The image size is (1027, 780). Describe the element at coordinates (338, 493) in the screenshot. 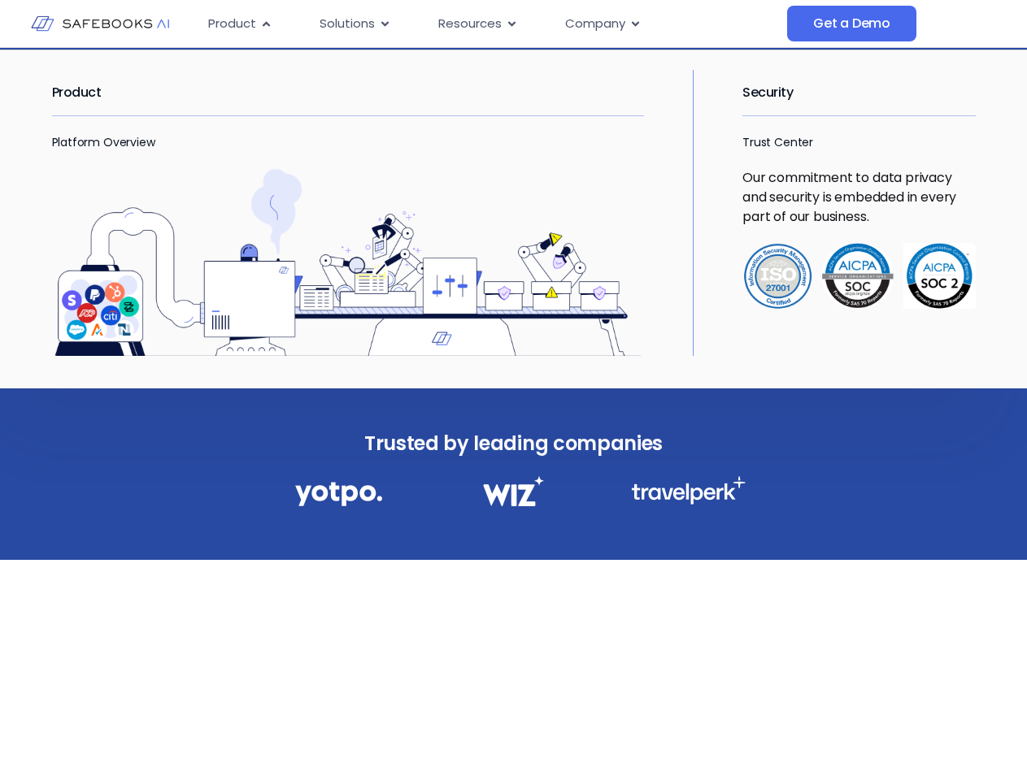

I see `img: Financial Data Governance 1` at that location.